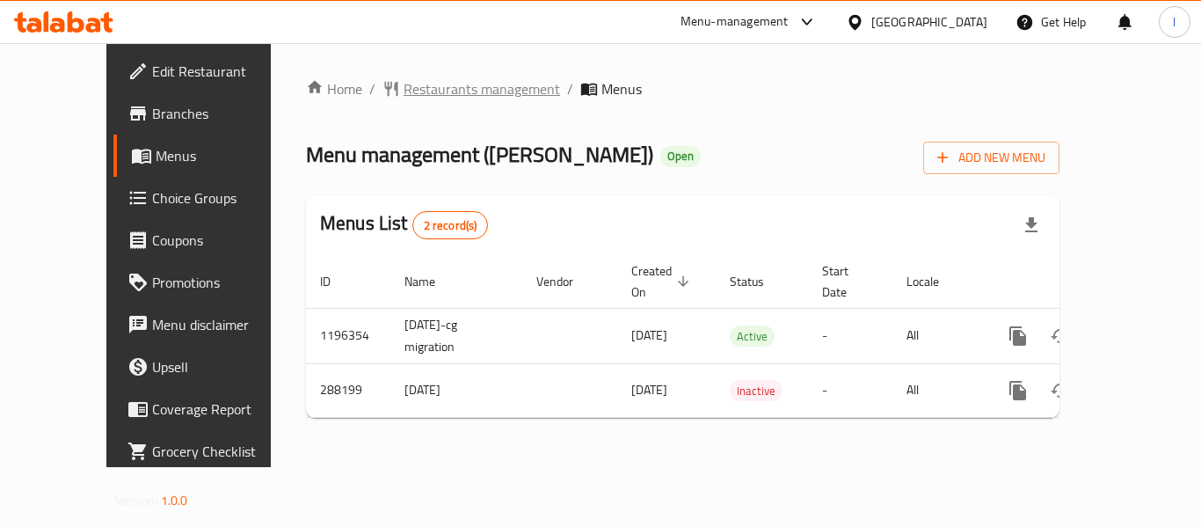  What do you see at coordinates (482, 89) in the screenshot?
I see `span: Restaurants management` at bounding box center [482, 89].